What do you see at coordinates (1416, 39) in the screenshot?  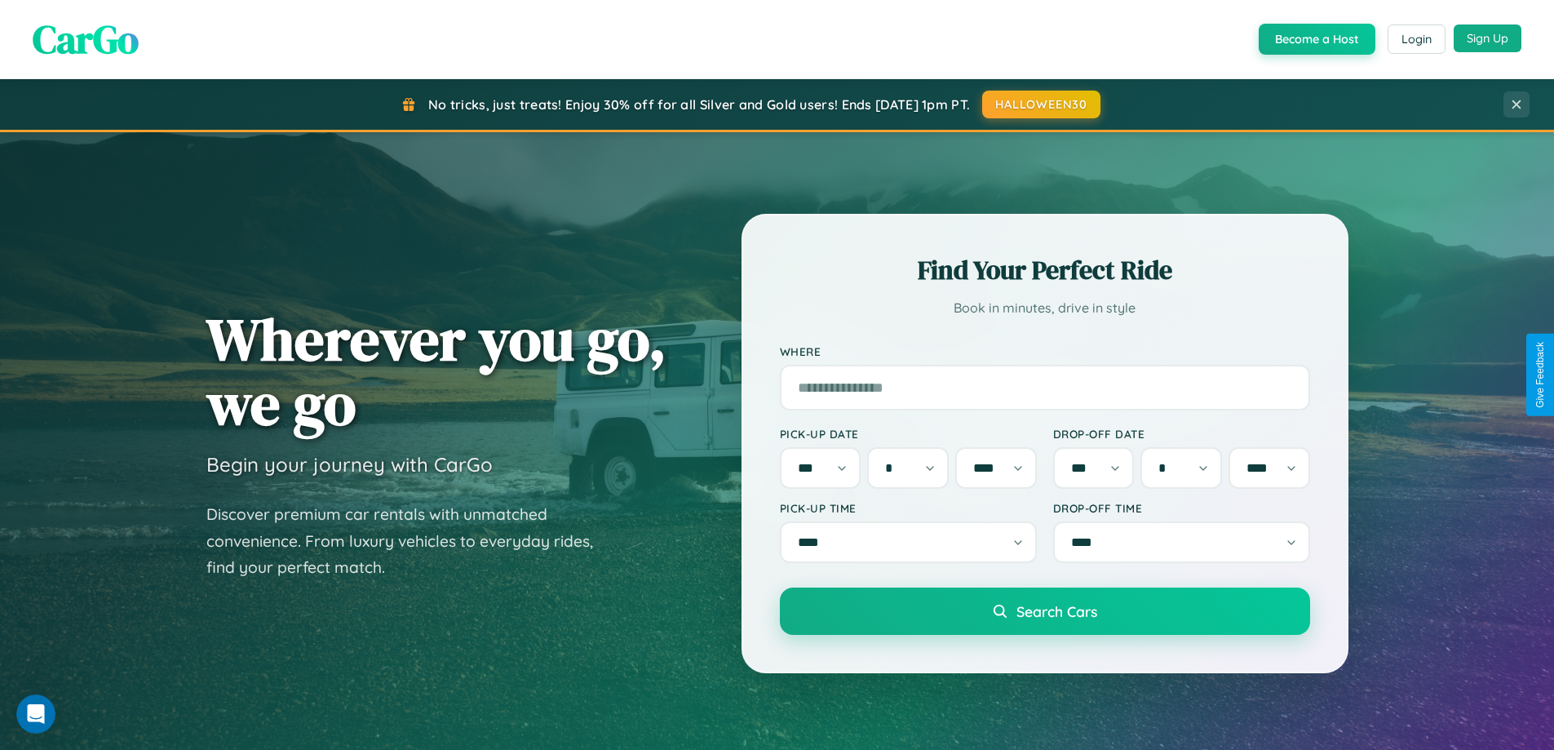 I see `button: Login` at bounding box center [1416, 39].